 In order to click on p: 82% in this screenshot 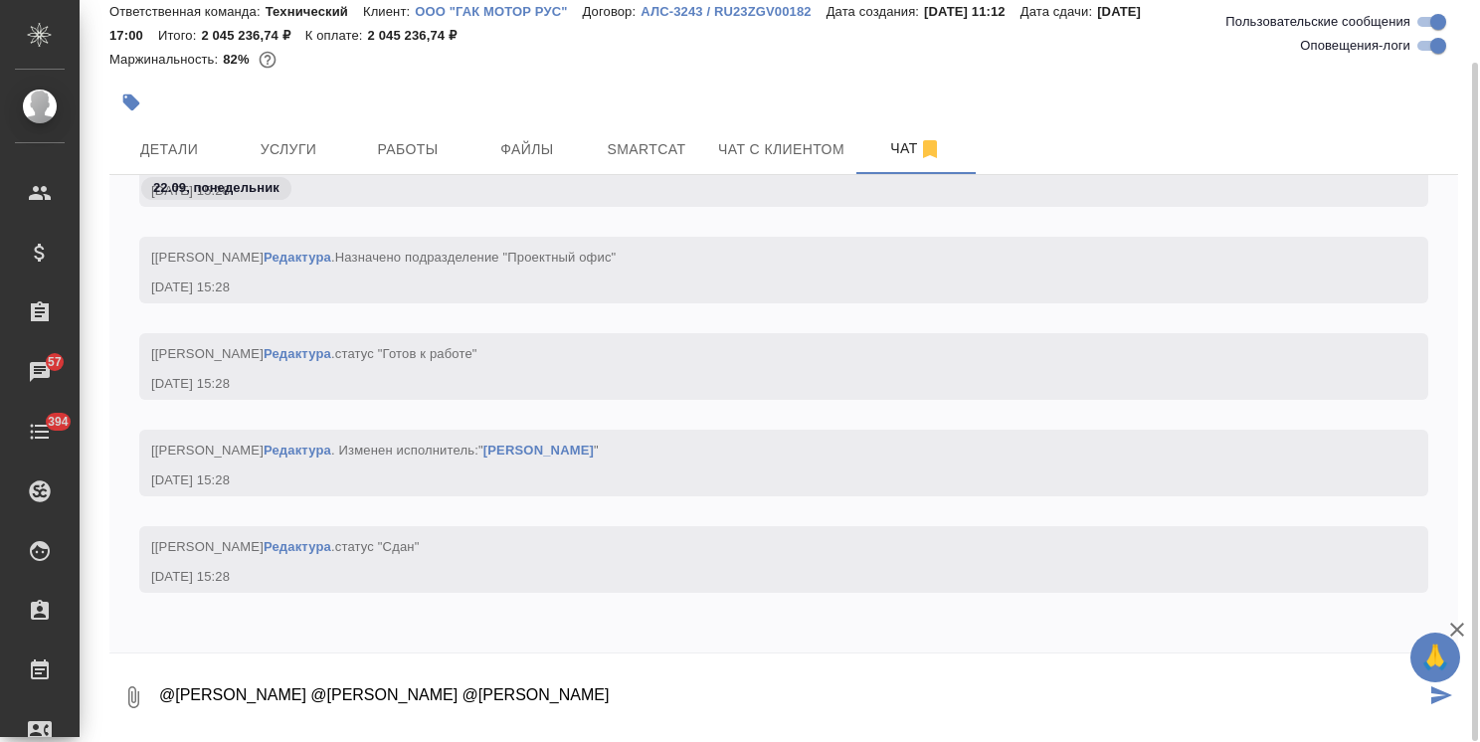, I will do `click(238, 59)`.